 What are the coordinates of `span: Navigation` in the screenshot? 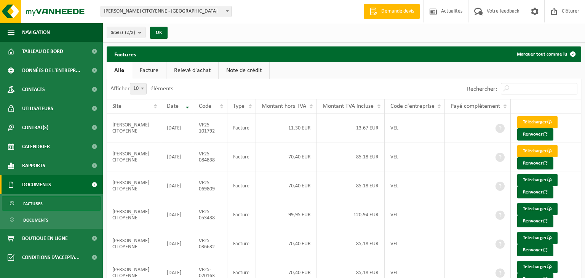 It's located at (36, 32).